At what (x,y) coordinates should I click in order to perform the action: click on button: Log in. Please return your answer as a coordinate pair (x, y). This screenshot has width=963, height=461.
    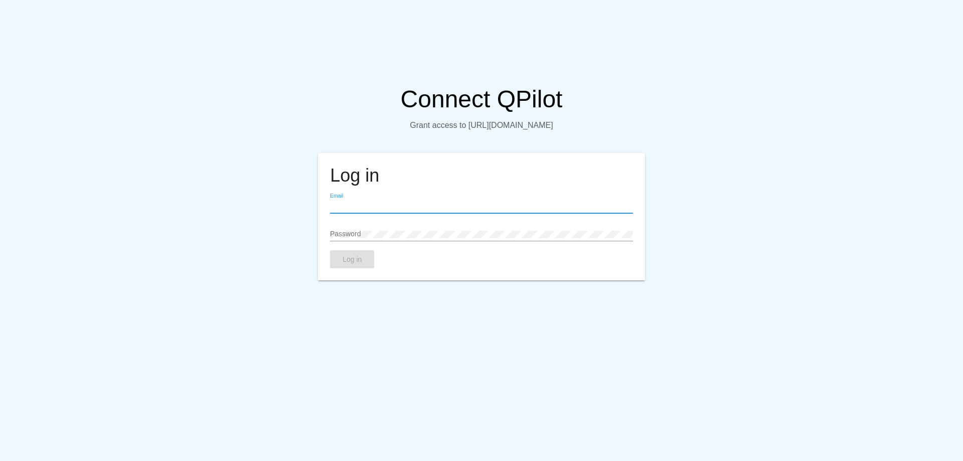
    Looking at the image, I should click on (352, 259).